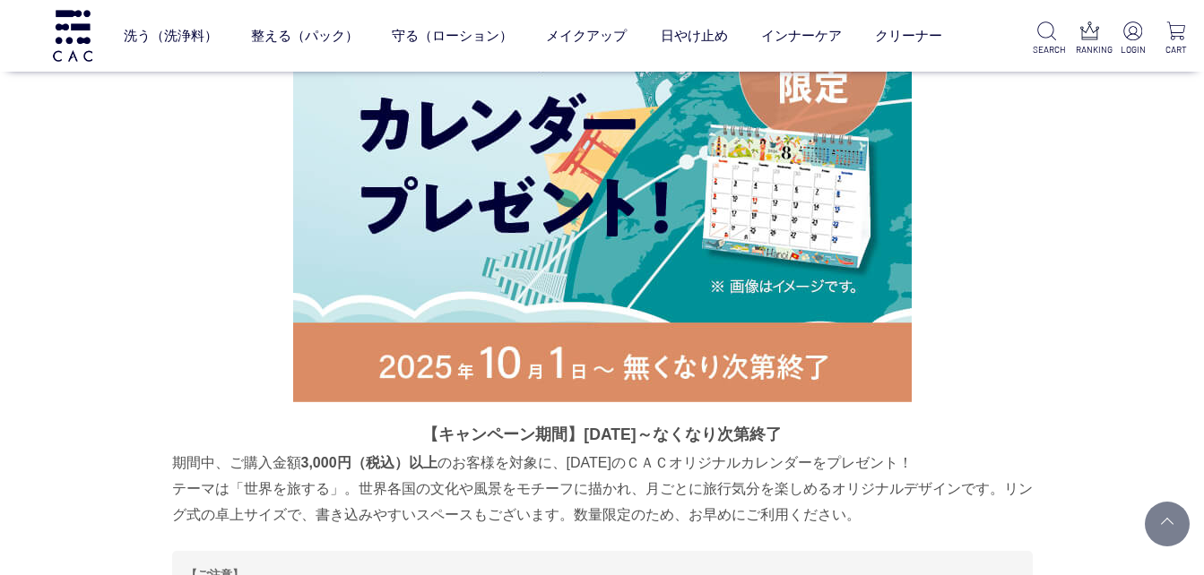 The height and width of the screenshot is (575, 1204). I want to click on a: 整える（パック）, so click(305, 35).